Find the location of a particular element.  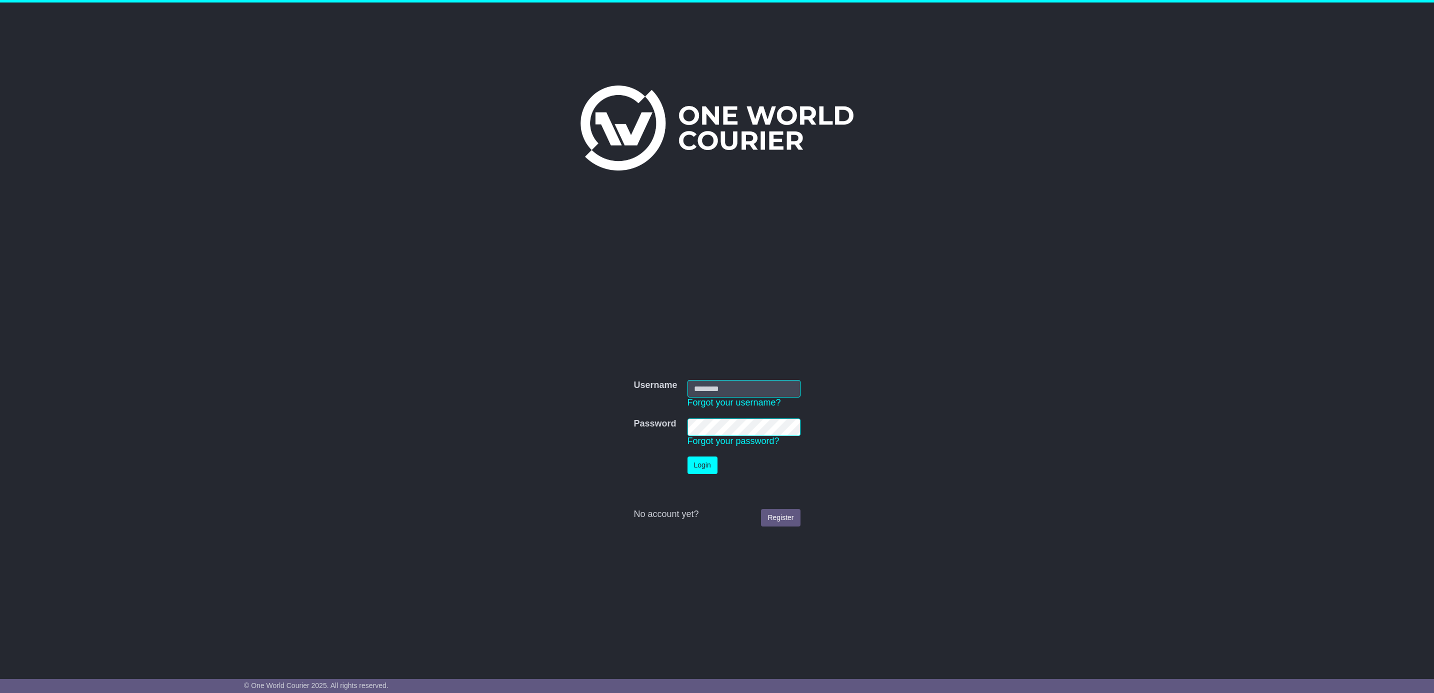

label: Username is located at coordinates (655, 385).